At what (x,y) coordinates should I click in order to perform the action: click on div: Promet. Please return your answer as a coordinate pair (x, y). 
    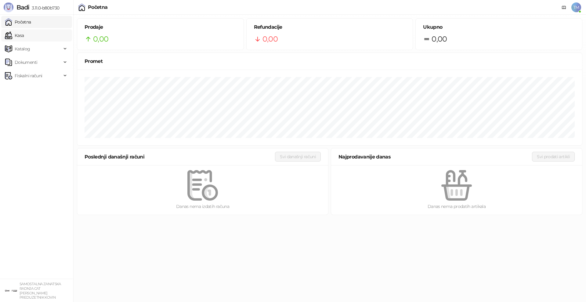
    Looking at the image, I should click on (330, 61).